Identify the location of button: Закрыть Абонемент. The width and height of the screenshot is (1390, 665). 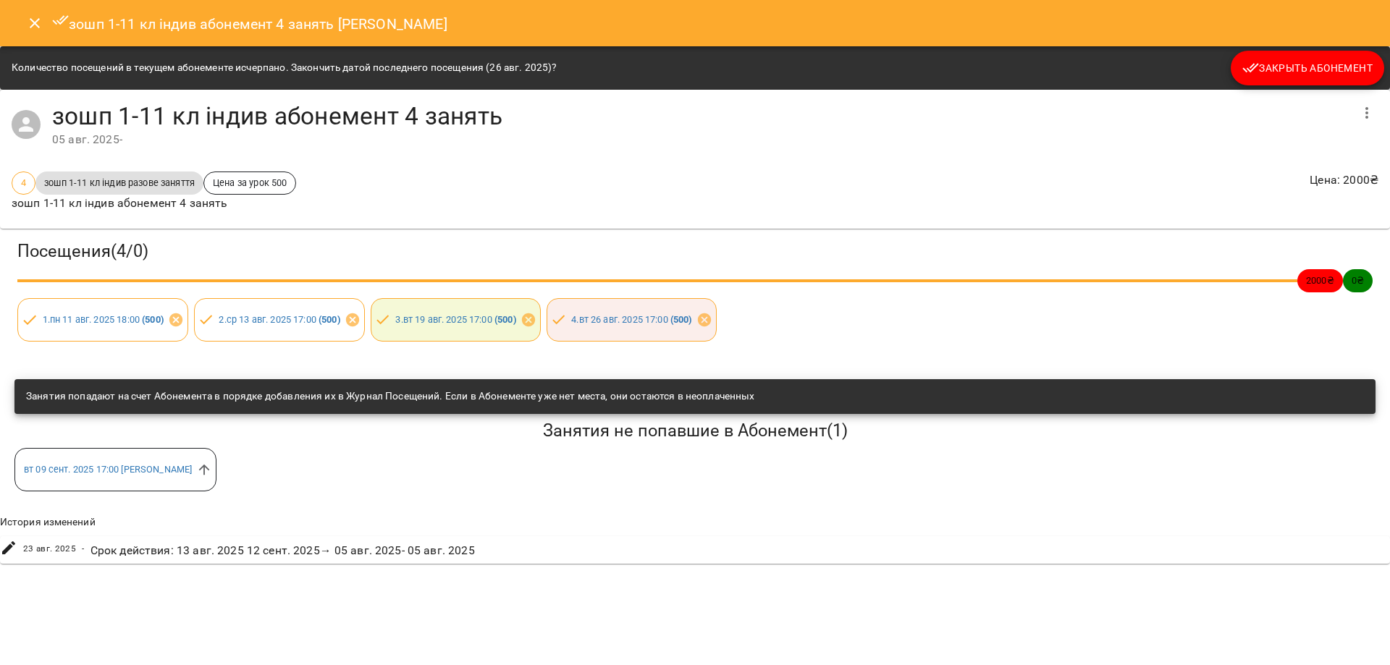
(1307, 68).